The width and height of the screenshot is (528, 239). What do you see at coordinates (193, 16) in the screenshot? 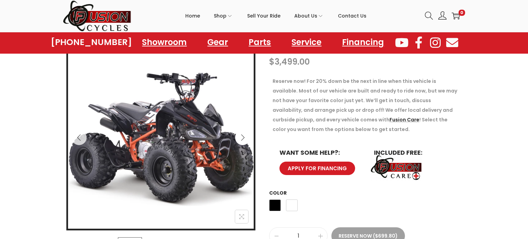
I see `span: Home` at bounding box center [193, 16].